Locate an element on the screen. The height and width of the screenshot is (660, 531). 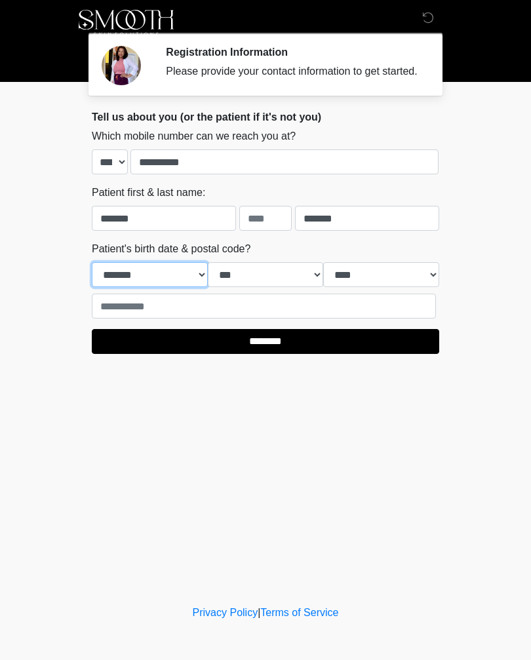
div: Please provide your contact information to get started. is located at coordinates (292, 71).